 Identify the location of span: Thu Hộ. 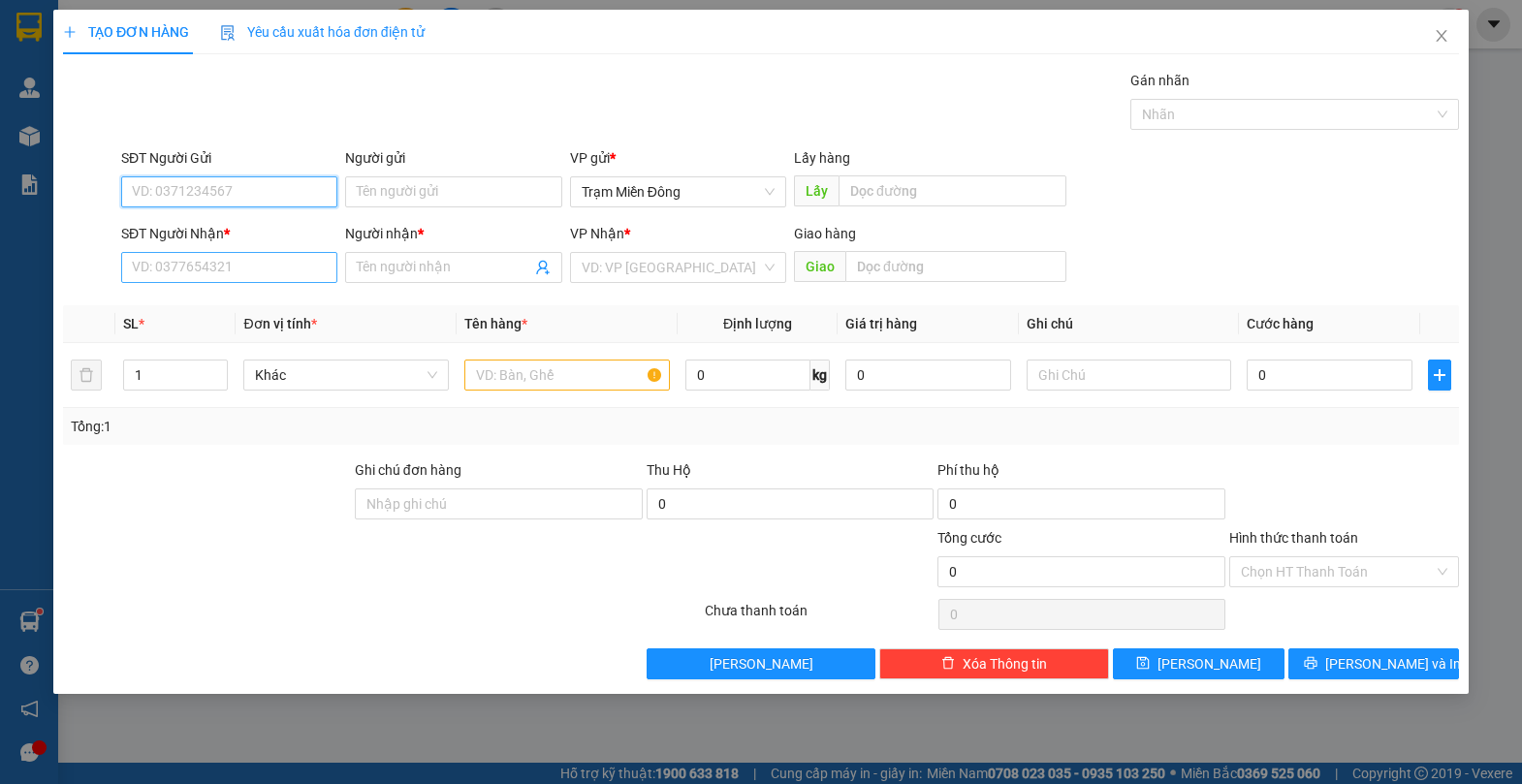
(669, 469).